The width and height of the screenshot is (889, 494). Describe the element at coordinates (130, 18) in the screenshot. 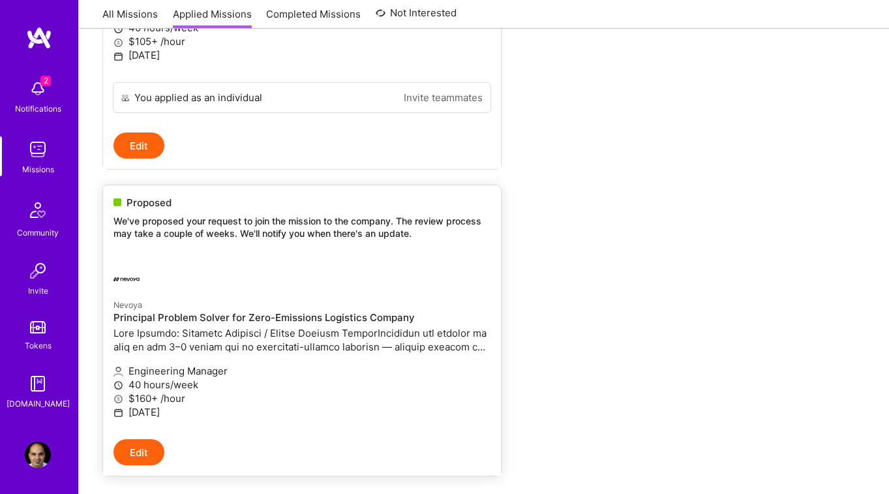

I see `a: All Missions` at that location.